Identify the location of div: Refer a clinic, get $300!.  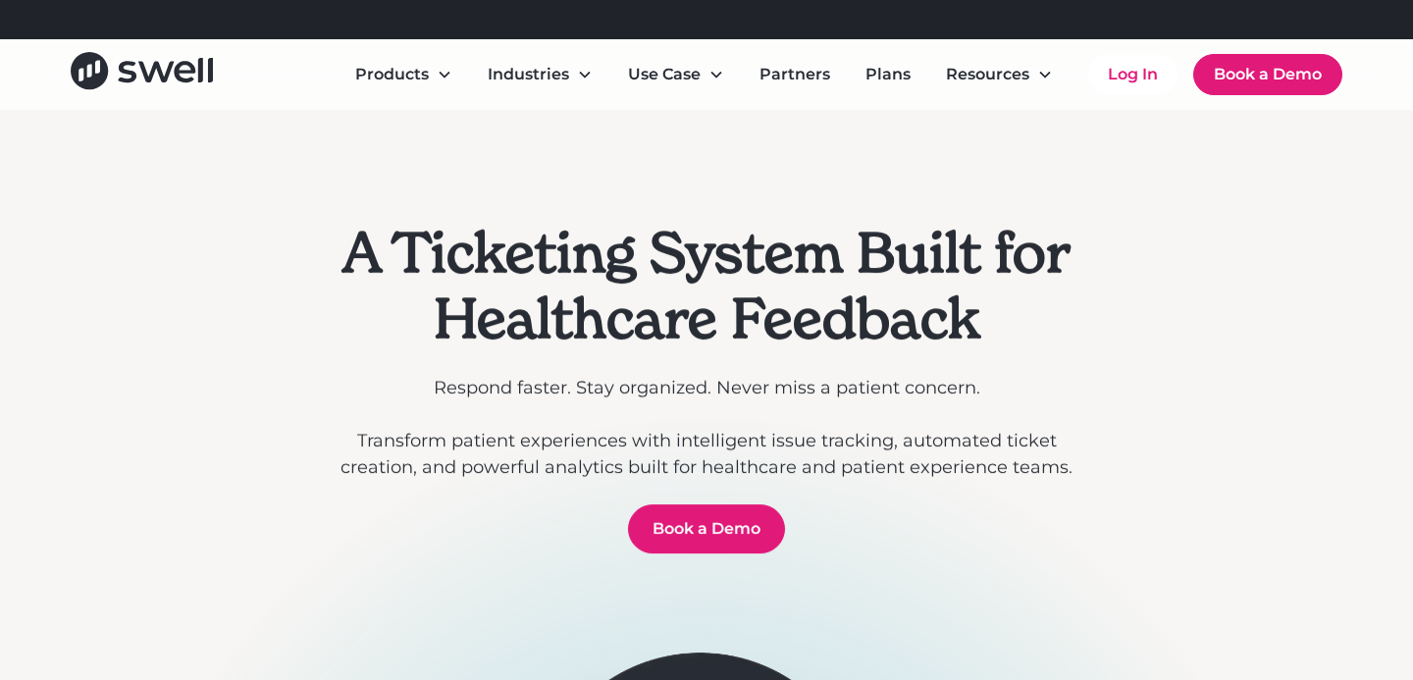
(691, 20).